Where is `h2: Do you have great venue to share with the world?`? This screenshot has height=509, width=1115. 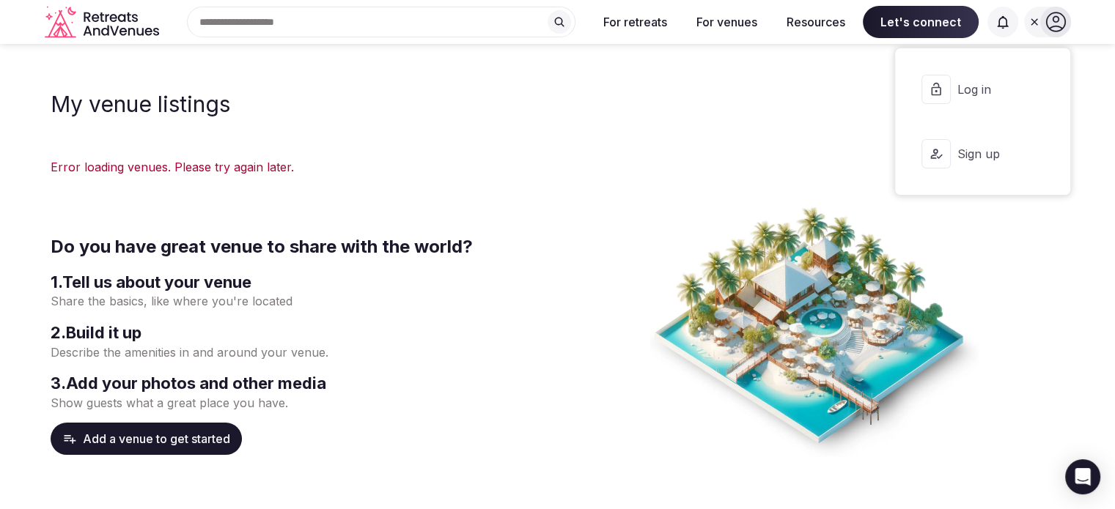
h2: Do you have great venue to share with the world? is located at coordinates (301, 247).